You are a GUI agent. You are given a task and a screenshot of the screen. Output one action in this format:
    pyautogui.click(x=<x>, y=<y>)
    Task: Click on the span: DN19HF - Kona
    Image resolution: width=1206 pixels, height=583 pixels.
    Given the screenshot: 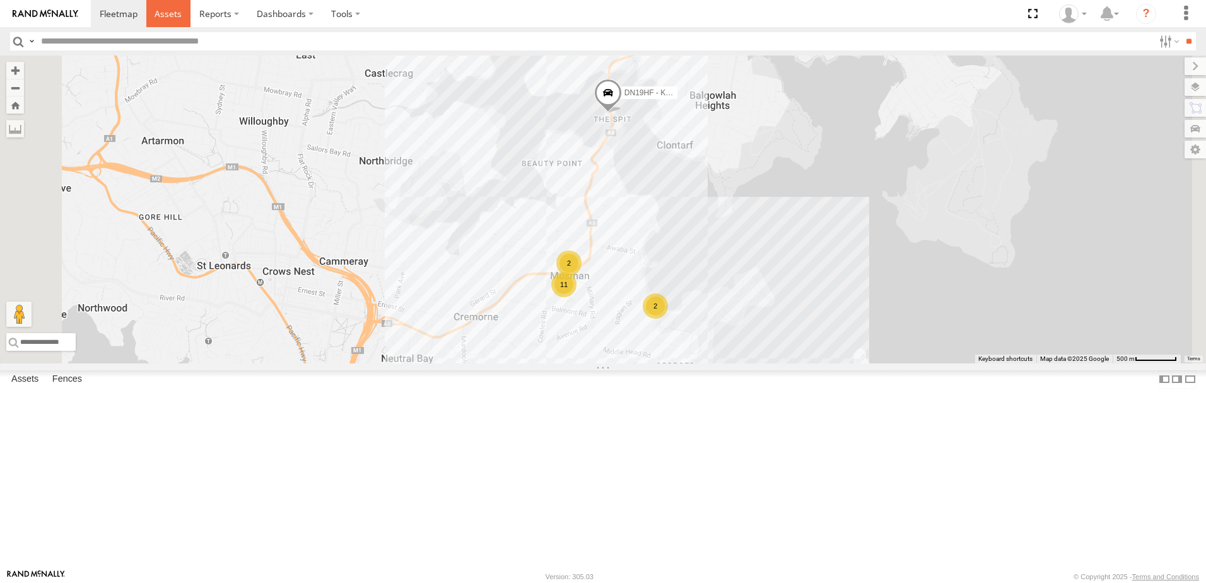 What is the action you would take?
    pyautogui.click(x=651, y=93)
    